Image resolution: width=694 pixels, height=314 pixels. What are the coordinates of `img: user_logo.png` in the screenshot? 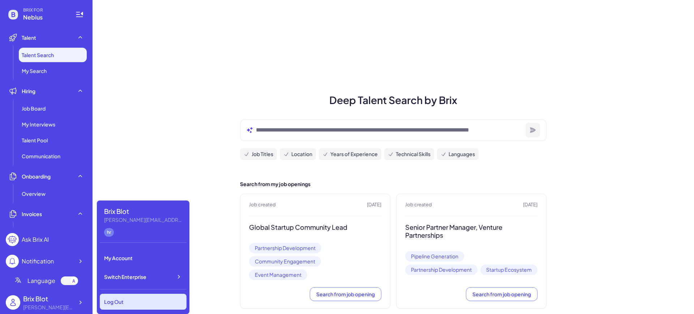 It's located at (13, 302).